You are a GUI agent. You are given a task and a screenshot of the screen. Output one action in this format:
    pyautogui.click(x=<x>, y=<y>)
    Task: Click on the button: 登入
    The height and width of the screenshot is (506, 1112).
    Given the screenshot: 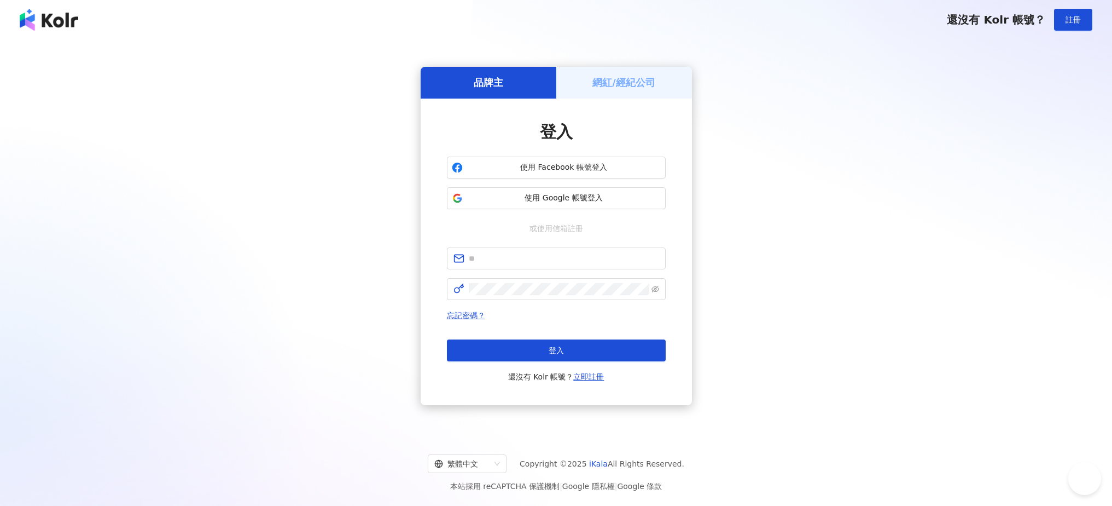 What is the action you would take?
    pyautogui.click(x=556, y=350)
    